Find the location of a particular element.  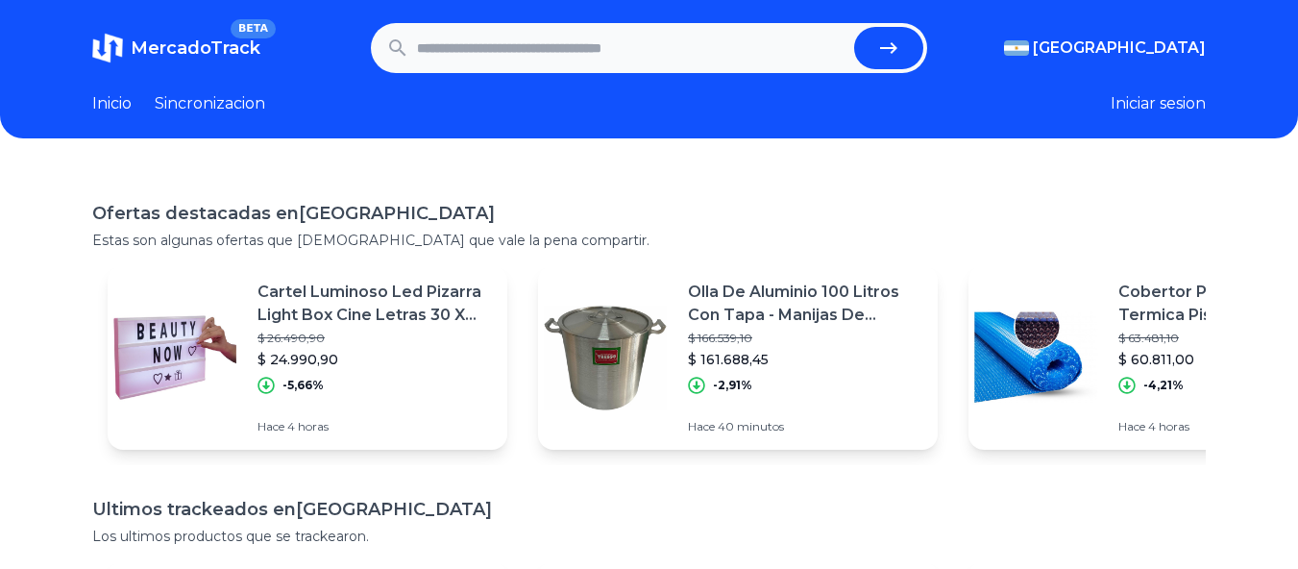

span: BETA is located at coordinates (253, 29).